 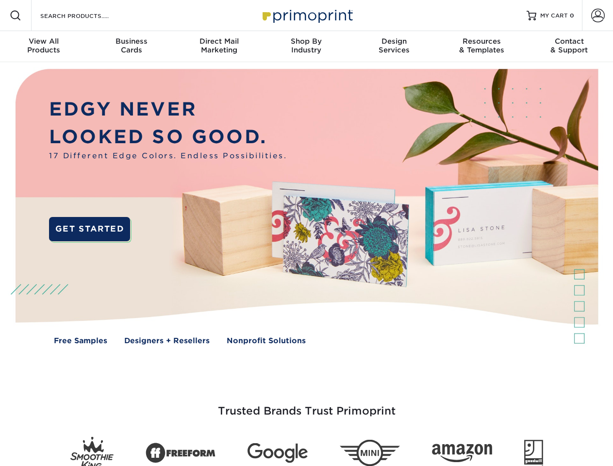 What do you see at coordinates (394, 41) in the screenshot?
I see `span: Design` at bounding box center [394, 41].